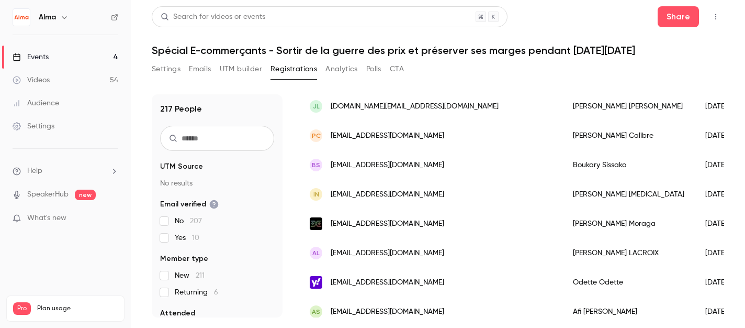  What do you see at coordinates (65, 171) in the screenshot?
I see `li: help-dropdown-opener` at bounding box center [65, 171].